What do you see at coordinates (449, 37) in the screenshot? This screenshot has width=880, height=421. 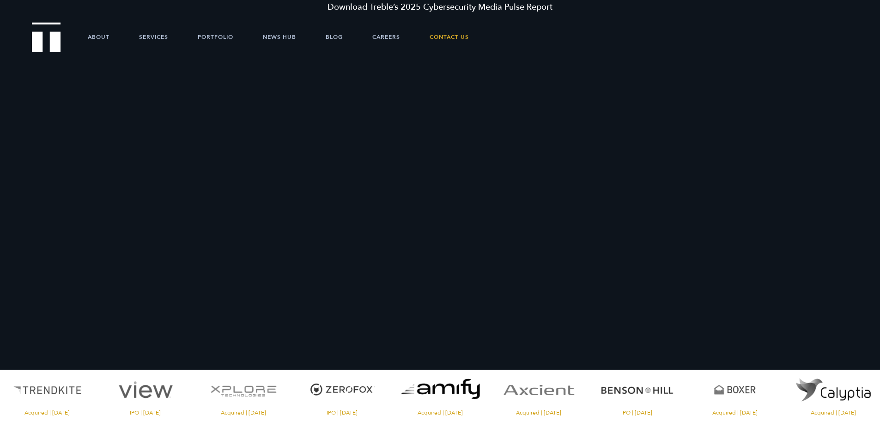 I see `a: Contact Us` at bounding box center [449, 37].